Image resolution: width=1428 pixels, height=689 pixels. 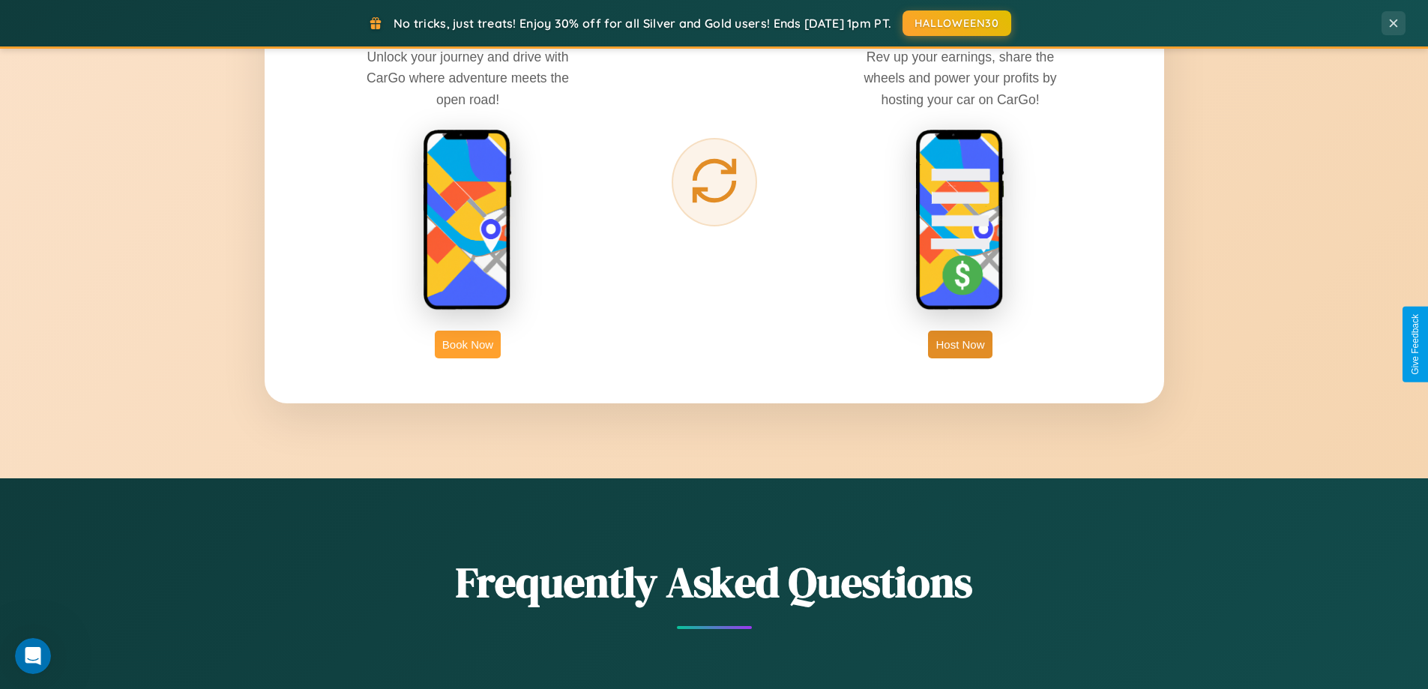 What do you see at coordinates (960, 78) in the screenshot?
I see `p: Rev up your earnings, share the wheels and power your profits by hosting your car on CarGo!` at bounding box center [960, 78].